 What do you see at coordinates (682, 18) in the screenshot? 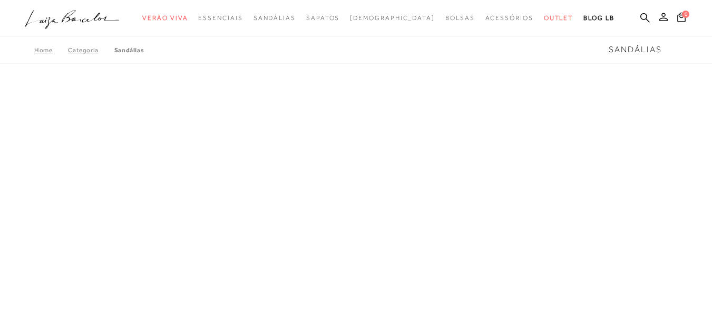
I see `button: 0` at bounding box center [682, 18].